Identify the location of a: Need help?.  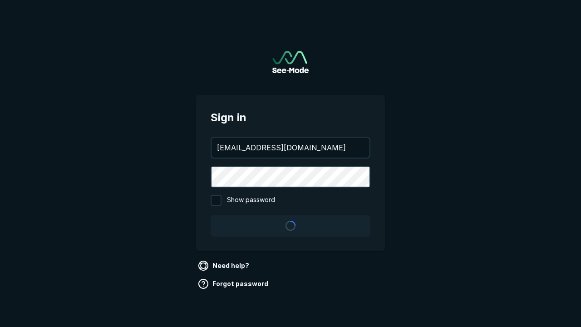
(224, 266).